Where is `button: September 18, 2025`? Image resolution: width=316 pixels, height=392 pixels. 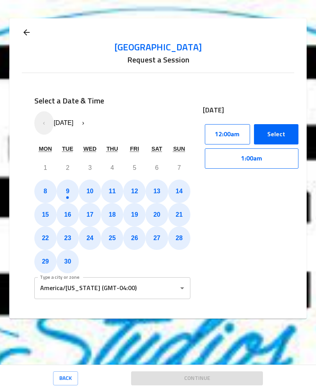 button: September 18, 2025 is located at coordinates (112, 215).